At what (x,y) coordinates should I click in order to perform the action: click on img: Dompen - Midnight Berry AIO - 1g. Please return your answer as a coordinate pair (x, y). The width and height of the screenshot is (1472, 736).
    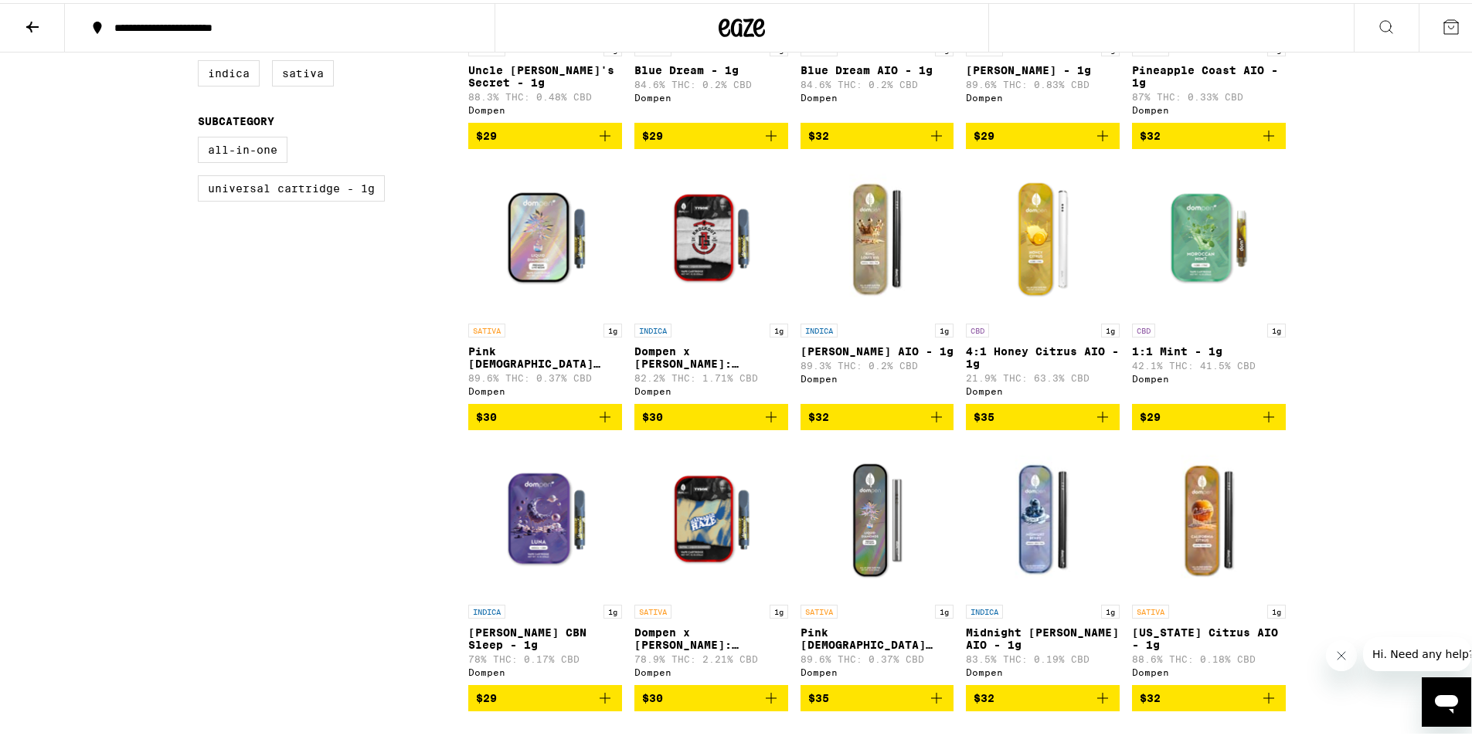
    Looking at the image, I should click on (1042, 517).